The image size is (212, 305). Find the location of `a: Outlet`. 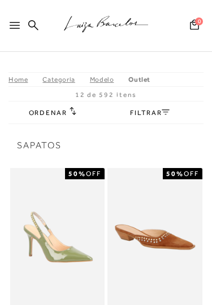

a: Outlet is located at coordinates (139, 80).